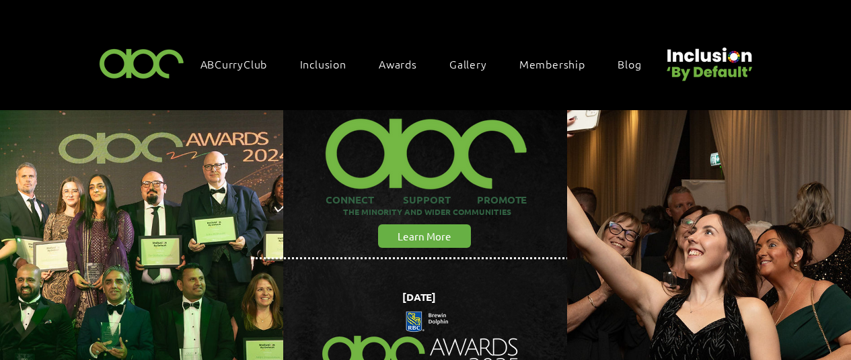 Image resolution: width=851 pixels, height=360 pixels. Describe the element at coordinates (404, 64) in the screenshot. I see `div: Awards` at that location.